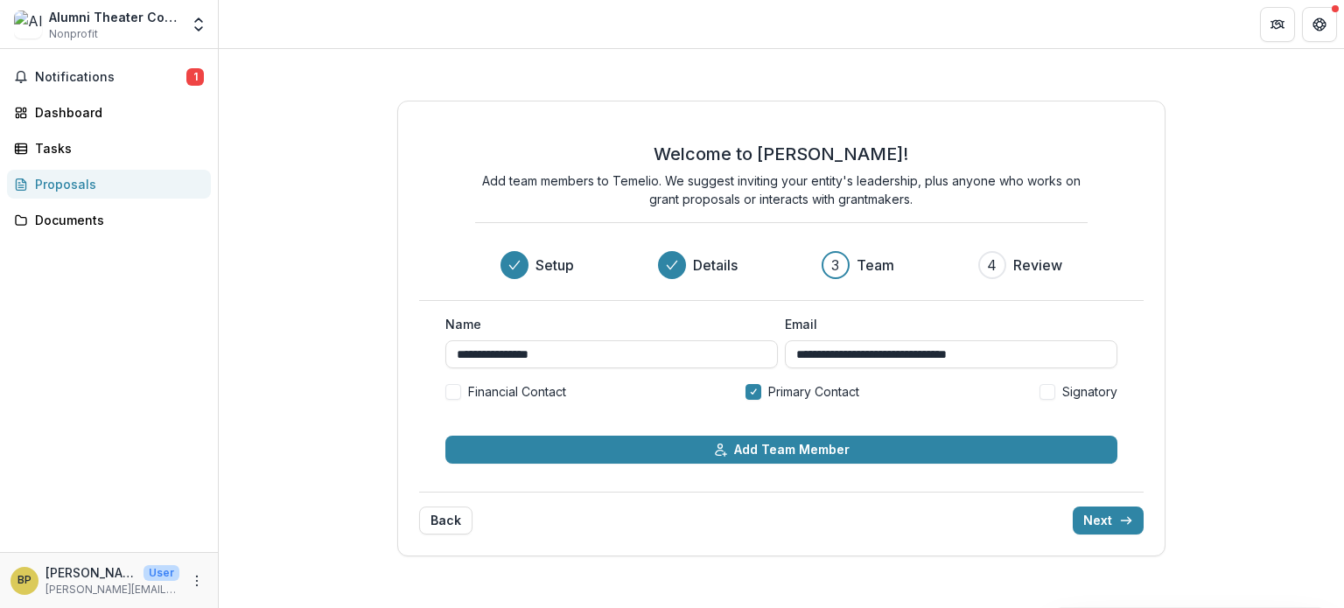 Image resolution: width=1344 pixels, height=608 pixels. Describe the element at coordinates (1108, 521) in the screenshot. I see `button: Next` at that location.